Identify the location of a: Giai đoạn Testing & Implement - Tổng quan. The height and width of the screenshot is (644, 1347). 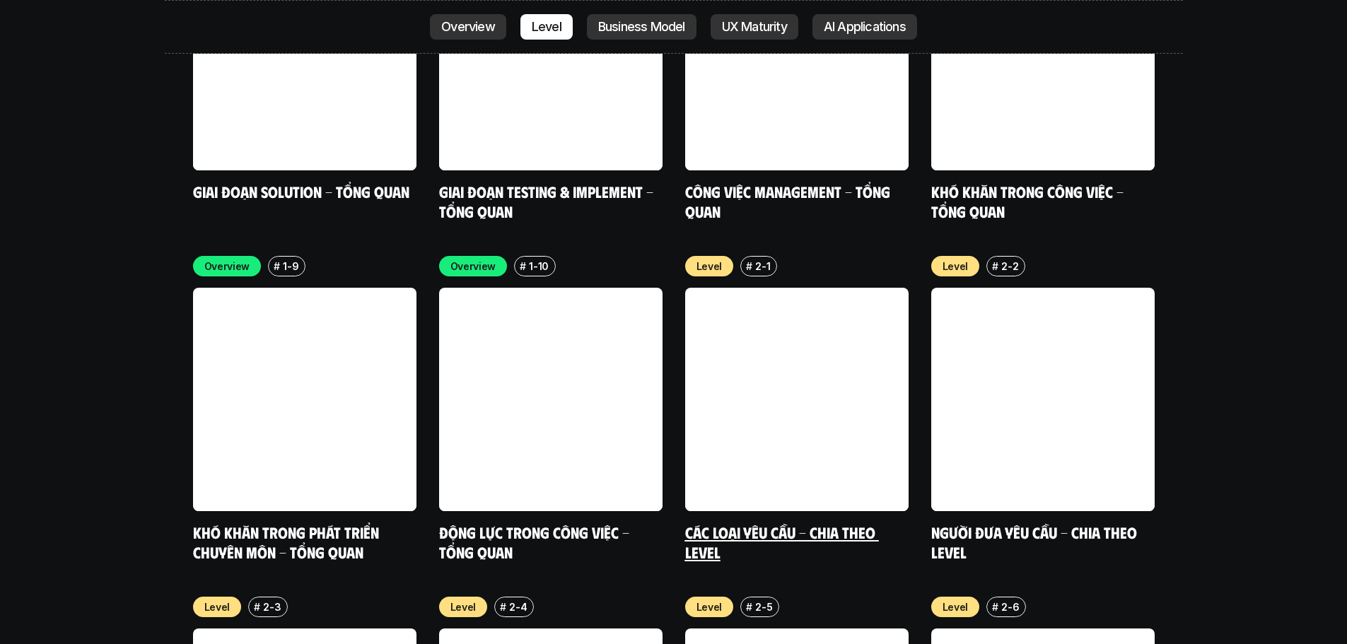
(548, 201).